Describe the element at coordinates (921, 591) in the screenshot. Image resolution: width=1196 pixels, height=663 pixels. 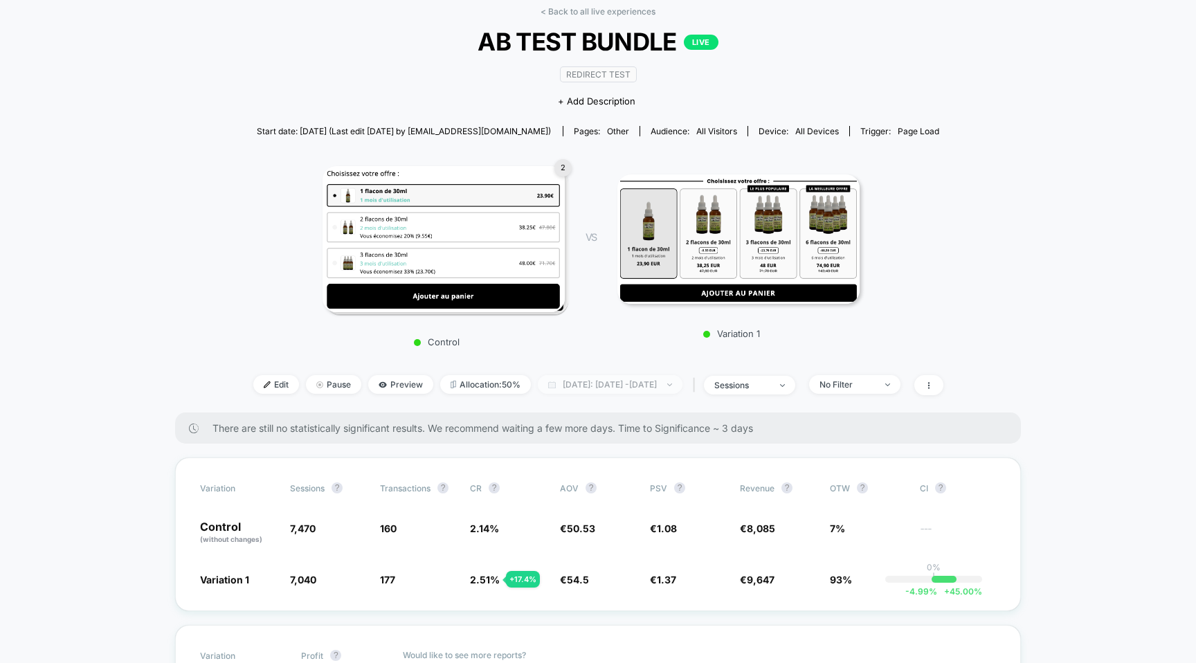
I see `span: -4.99 %` at that location.